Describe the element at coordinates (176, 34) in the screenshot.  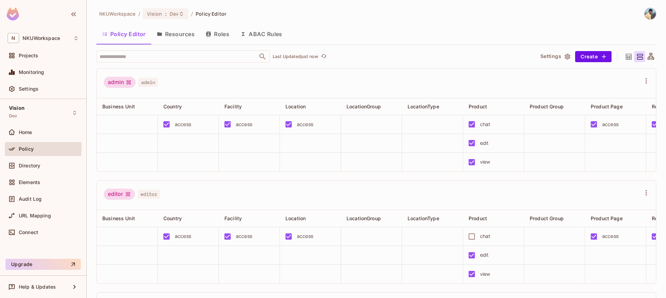
I see `button: Resources` at that location.